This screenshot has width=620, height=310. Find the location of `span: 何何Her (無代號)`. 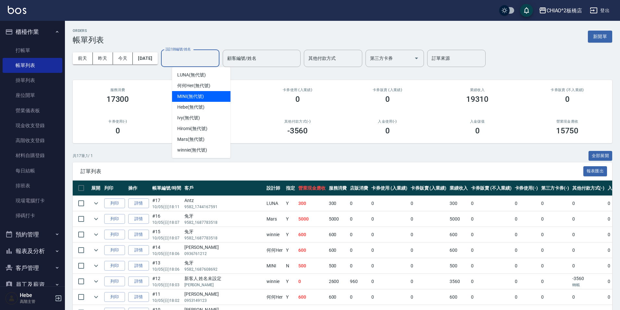

span: 何何Her (無代號) is located at coordinates (194, 85).